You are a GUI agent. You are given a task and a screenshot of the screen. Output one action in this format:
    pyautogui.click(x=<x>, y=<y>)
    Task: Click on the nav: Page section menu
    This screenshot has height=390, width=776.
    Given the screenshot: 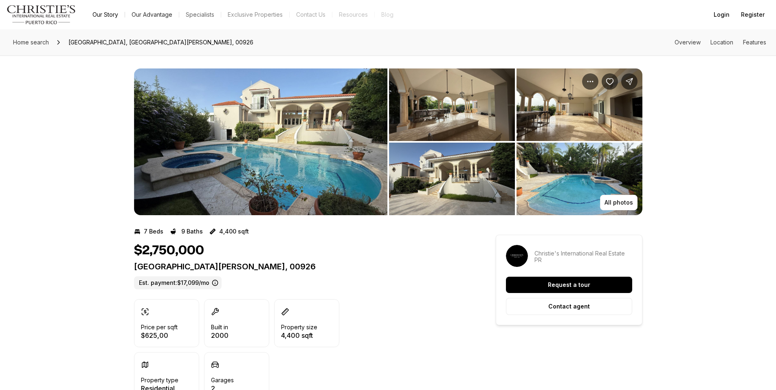 What is the action you would take?
    pyautogui.click(x=720, y=42)
    